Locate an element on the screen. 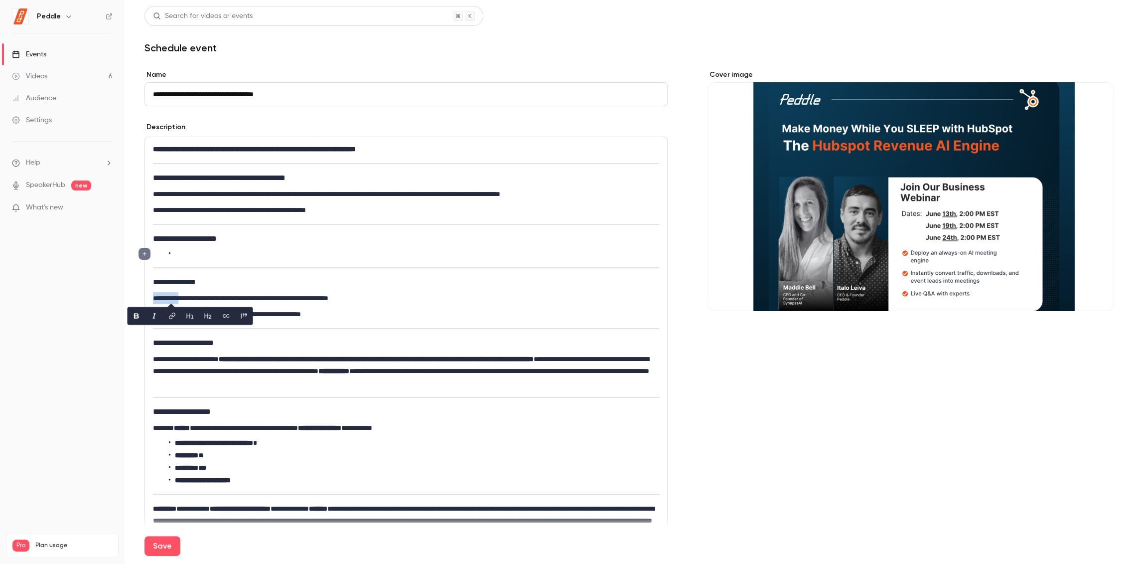  label: Cover image is located at coordinates (911, 75).